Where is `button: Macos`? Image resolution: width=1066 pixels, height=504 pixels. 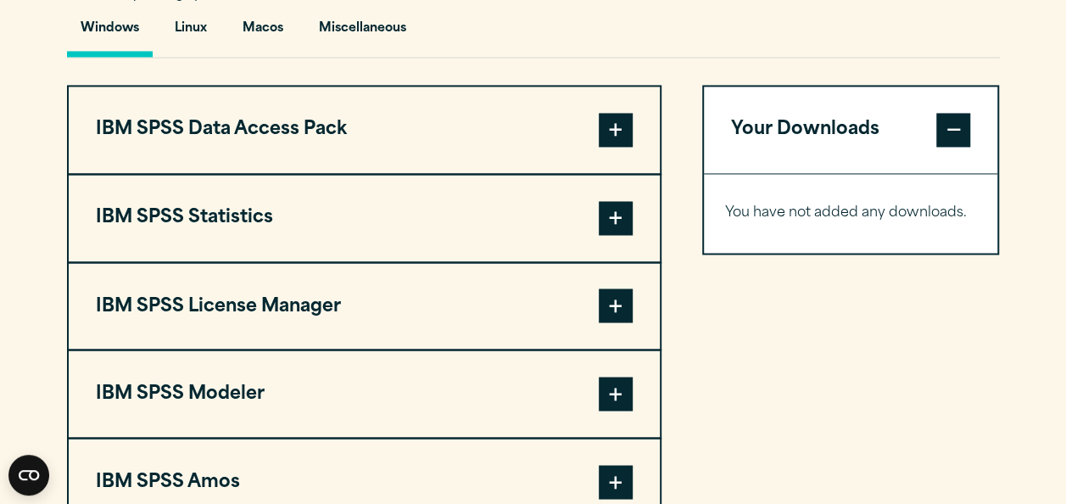 button: Macos is located at coordinates (263, 32).